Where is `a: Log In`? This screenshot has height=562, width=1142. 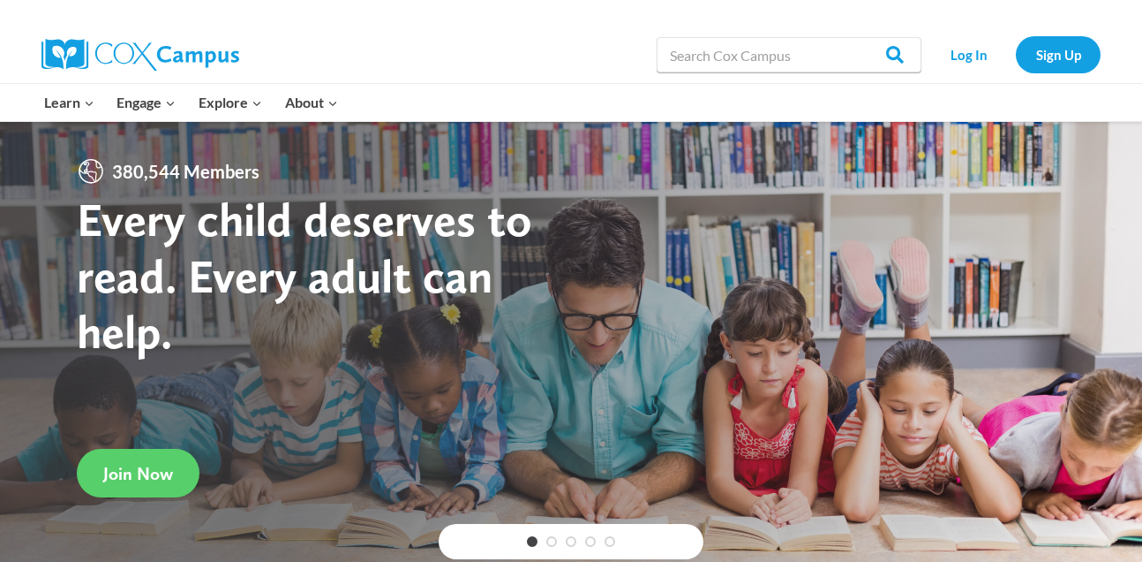
a: Log In is located at coordinates (969, 54).